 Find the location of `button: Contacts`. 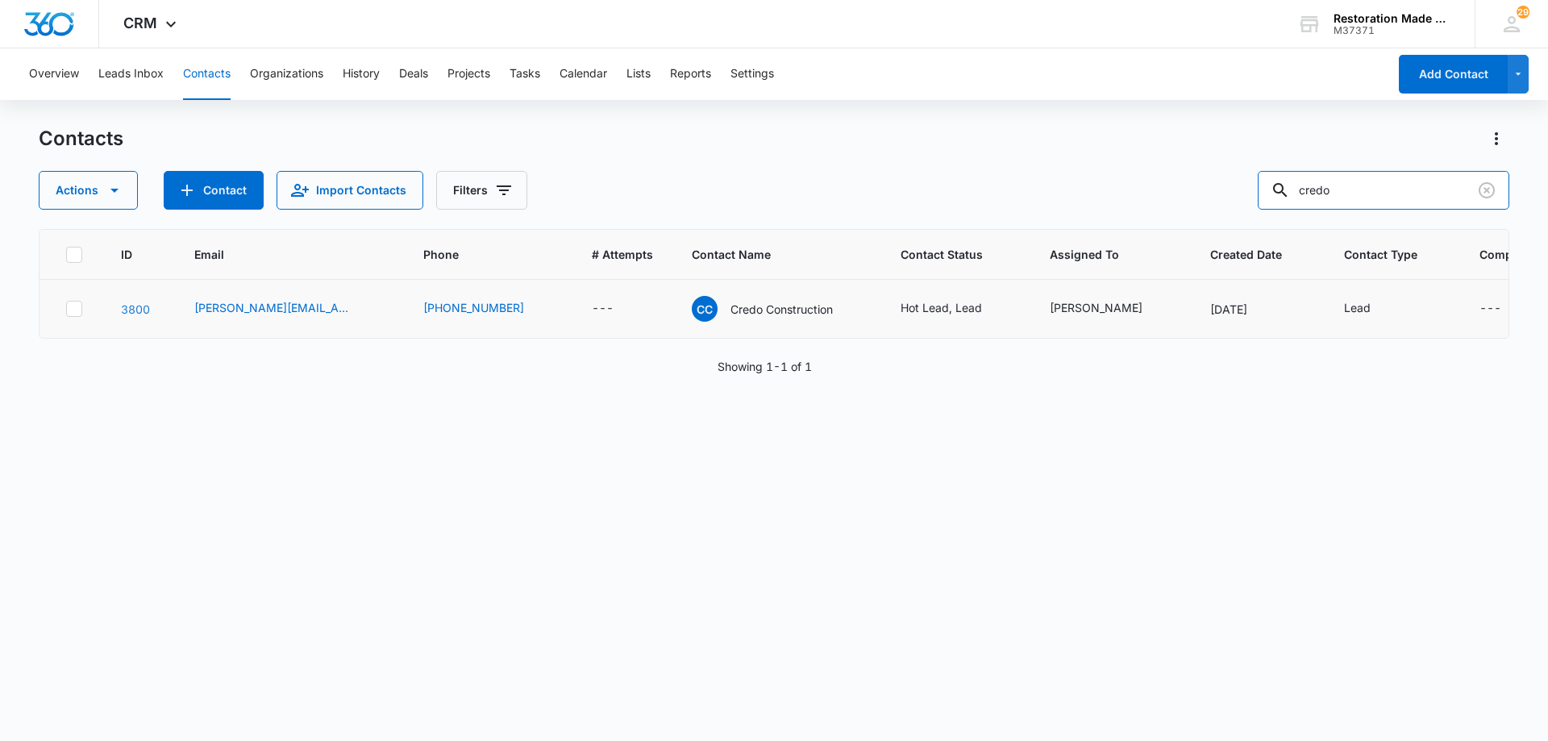

button: Contacts is located at coordinates (206, 74).